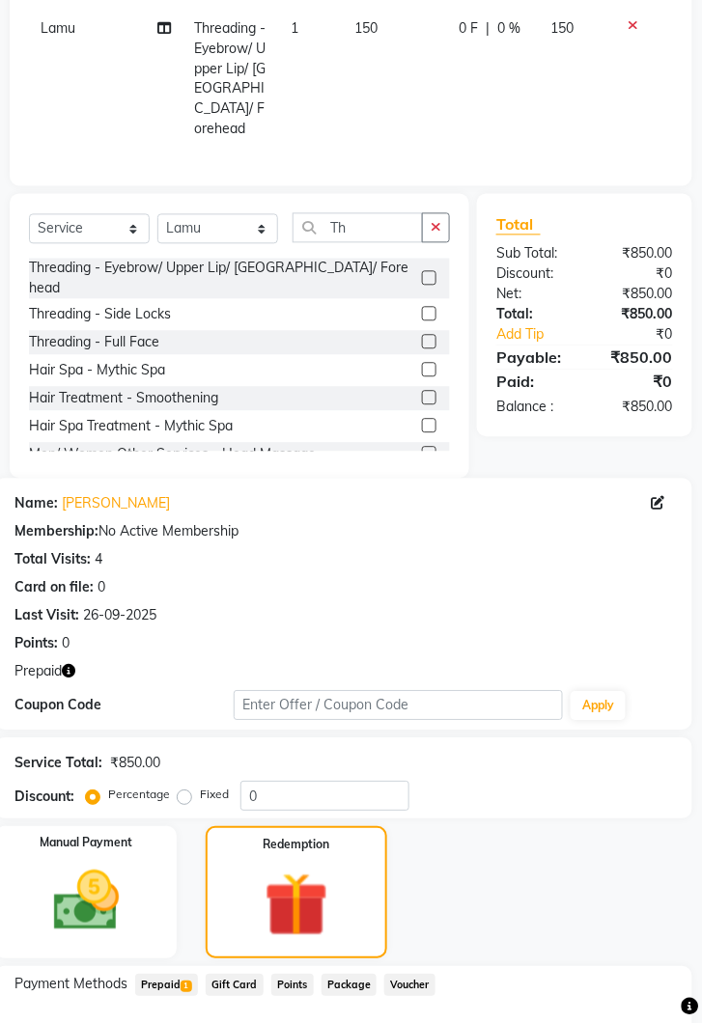 This screenshot has width=702, height=1023. I want to click on span: Total, so click(518, 225).